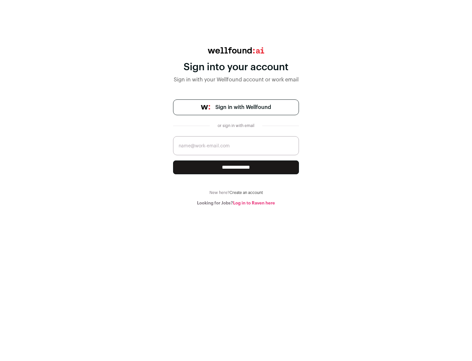 This screenshot has width=472, height=361. What do you see at coordinates (254, 203) in the screenshot?
I see `a: Log in to Raven here` at bounding box center [254, 203].